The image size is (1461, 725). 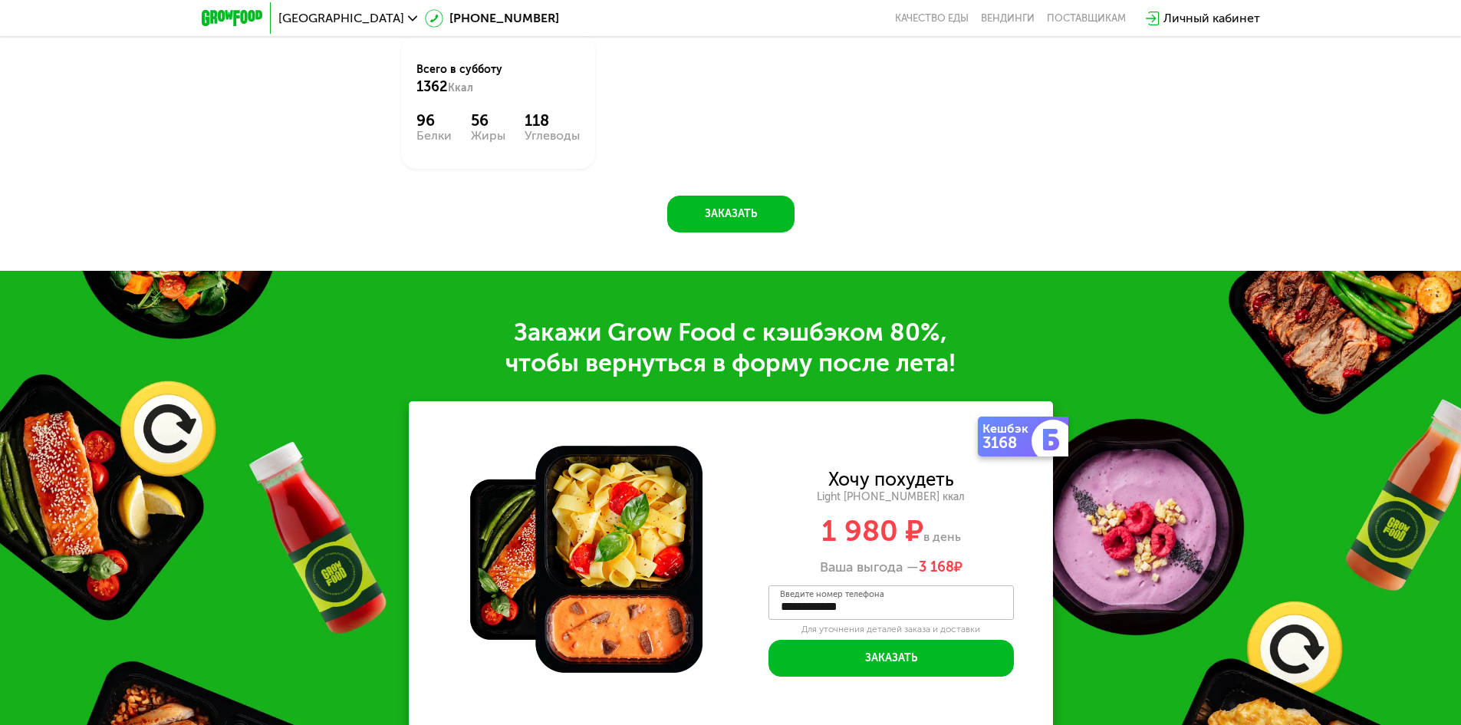 What do you see at coordinates (1008, 429) in the screenshot?
I see `div: Кешбэк` at bounding box center [1008, 429].